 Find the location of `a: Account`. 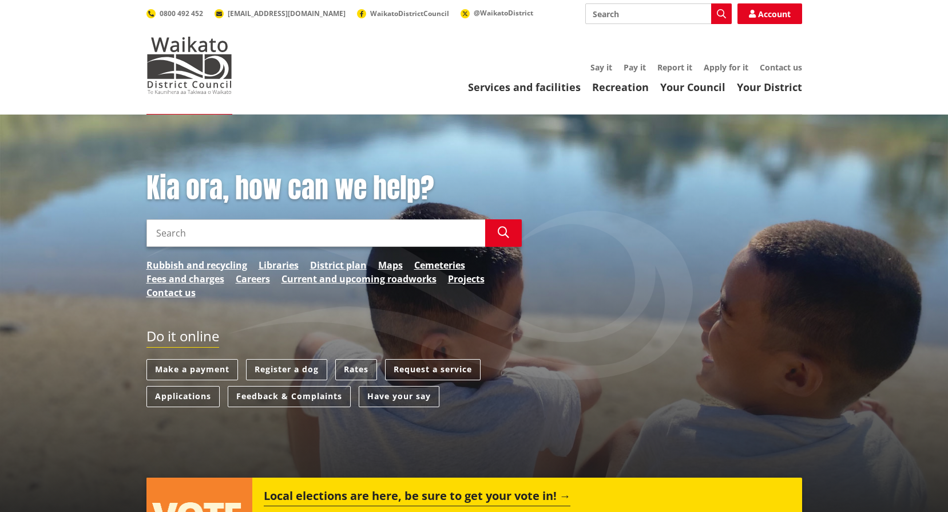

a: Account is located at coordinates (770, 14).